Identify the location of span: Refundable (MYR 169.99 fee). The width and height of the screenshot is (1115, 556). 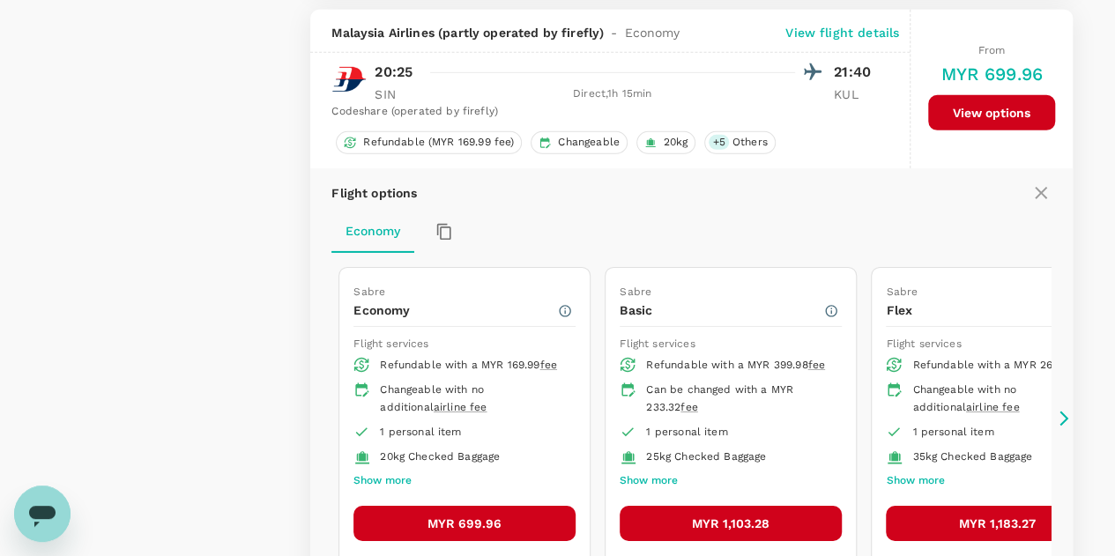
(438, 142).